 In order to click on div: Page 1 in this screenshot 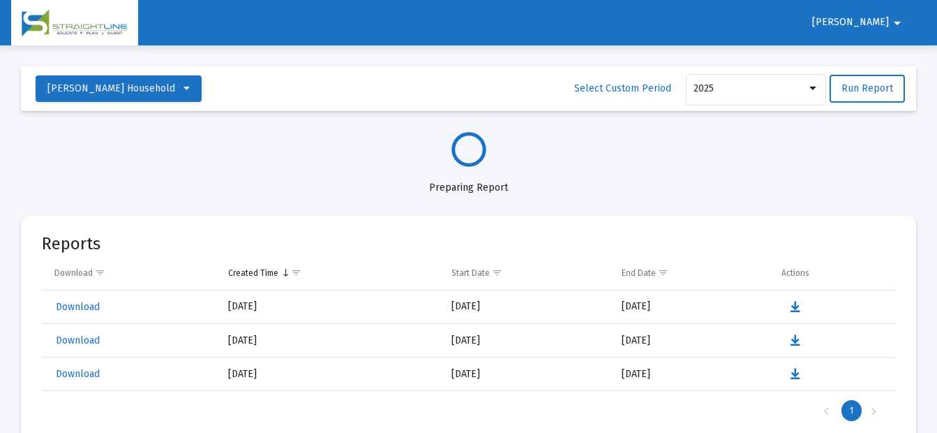, I will do `click(852, 410)`.